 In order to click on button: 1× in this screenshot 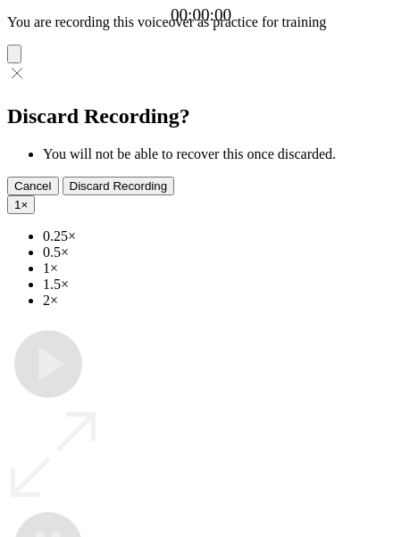, I will do `click(21, 204)`.